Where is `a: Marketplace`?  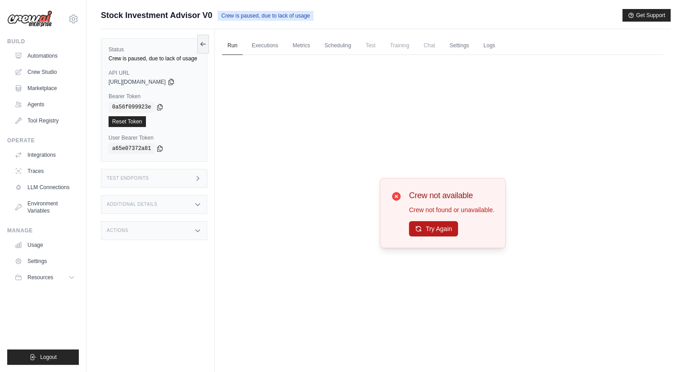
a: Marketplace is located at coordinates (45, 88).